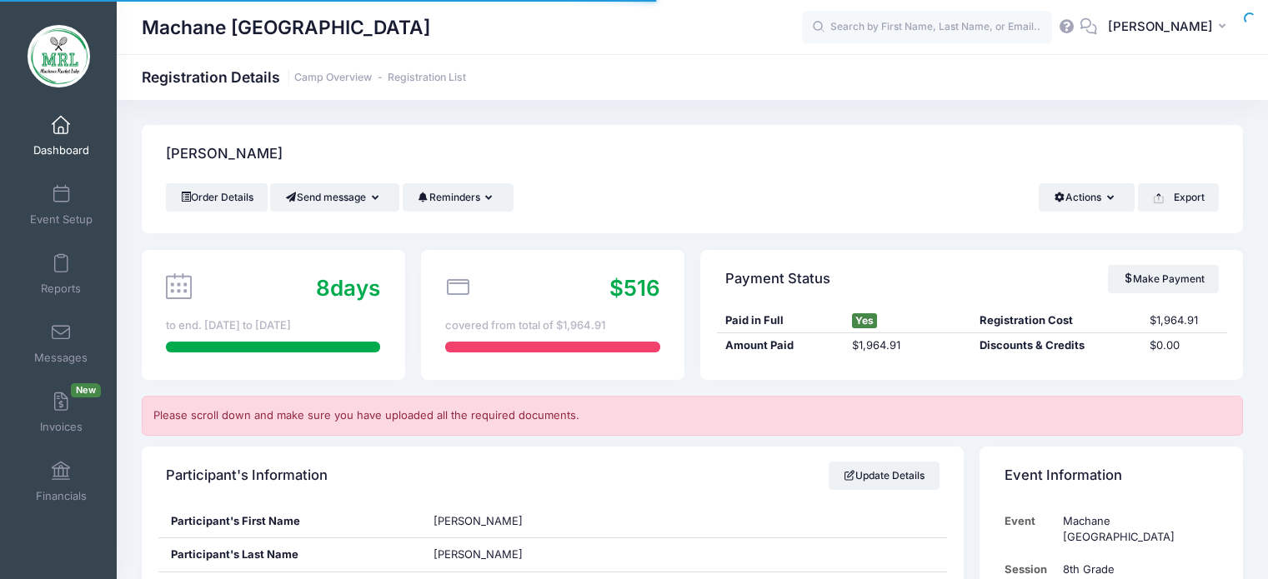 Image resolution: width=1268 pixels, height=579 pixels. I want to click on div: Participant's Last Name, so click(290, 555).